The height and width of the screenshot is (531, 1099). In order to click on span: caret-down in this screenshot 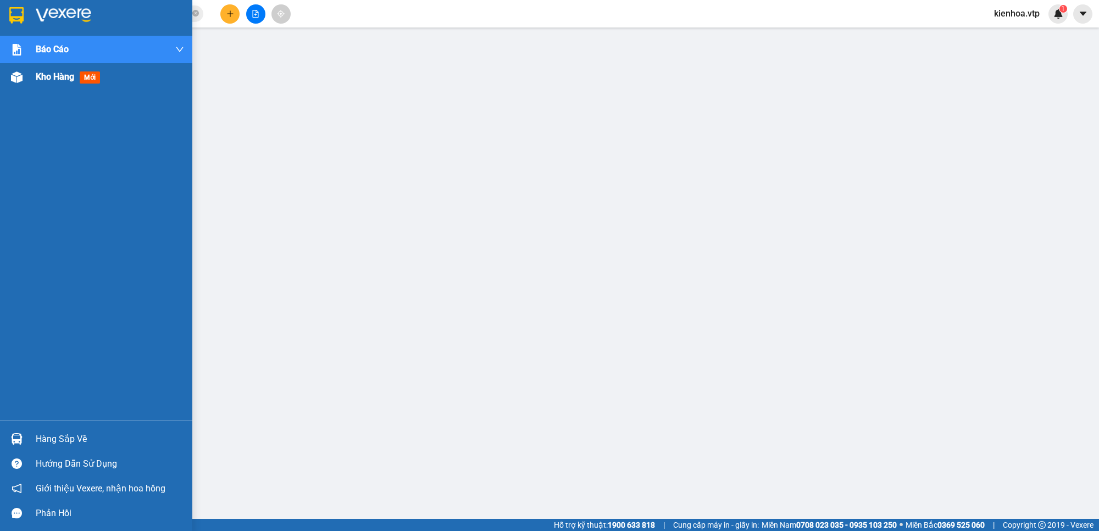, I will do `click(1083, 14)`.